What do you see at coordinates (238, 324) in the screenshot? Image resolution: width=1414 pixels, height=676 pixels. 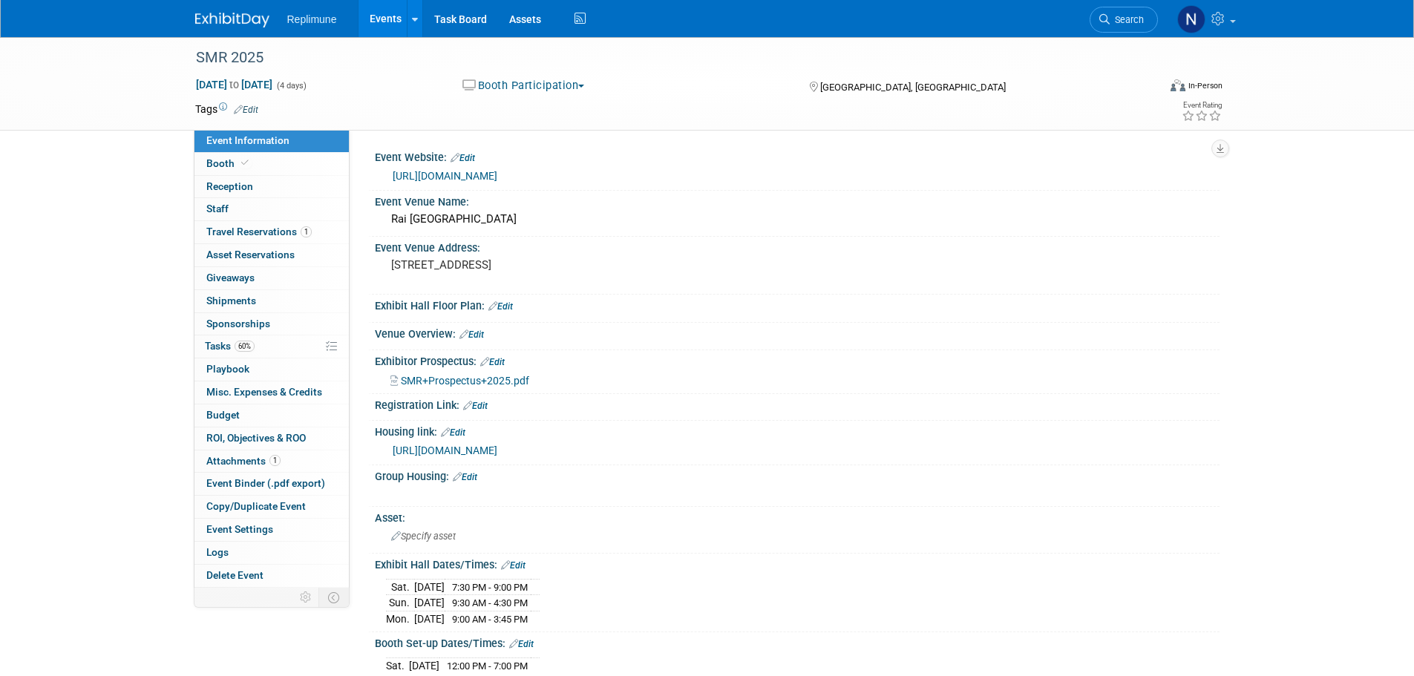 I see `span: Sponsorships` at bounding box center [238, 324].